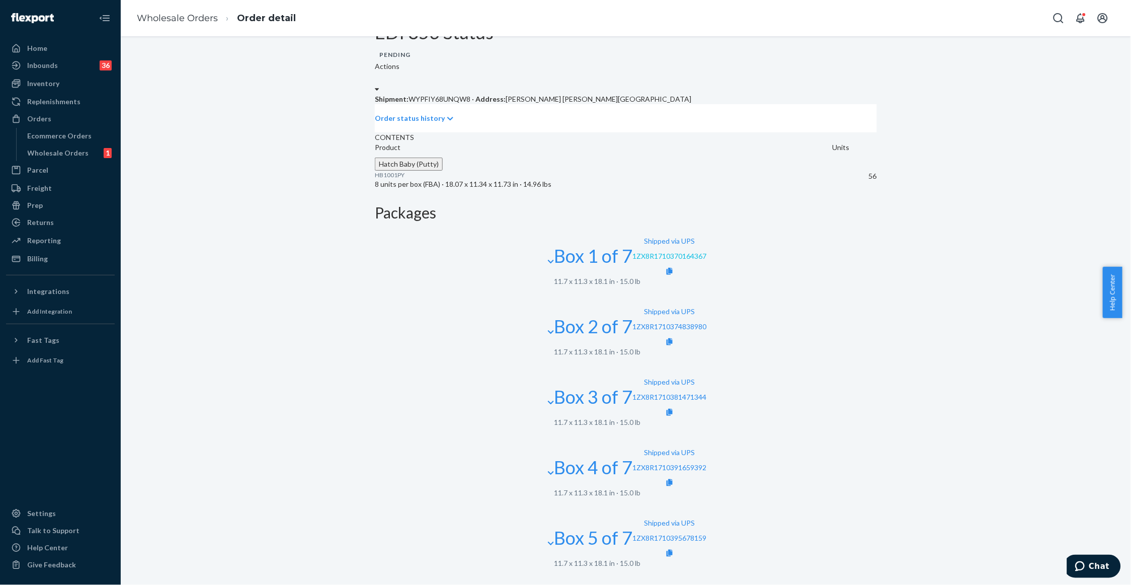  Describe the element at coordinates (855, 147) in the screenshot. I see `p: Units` at that location.